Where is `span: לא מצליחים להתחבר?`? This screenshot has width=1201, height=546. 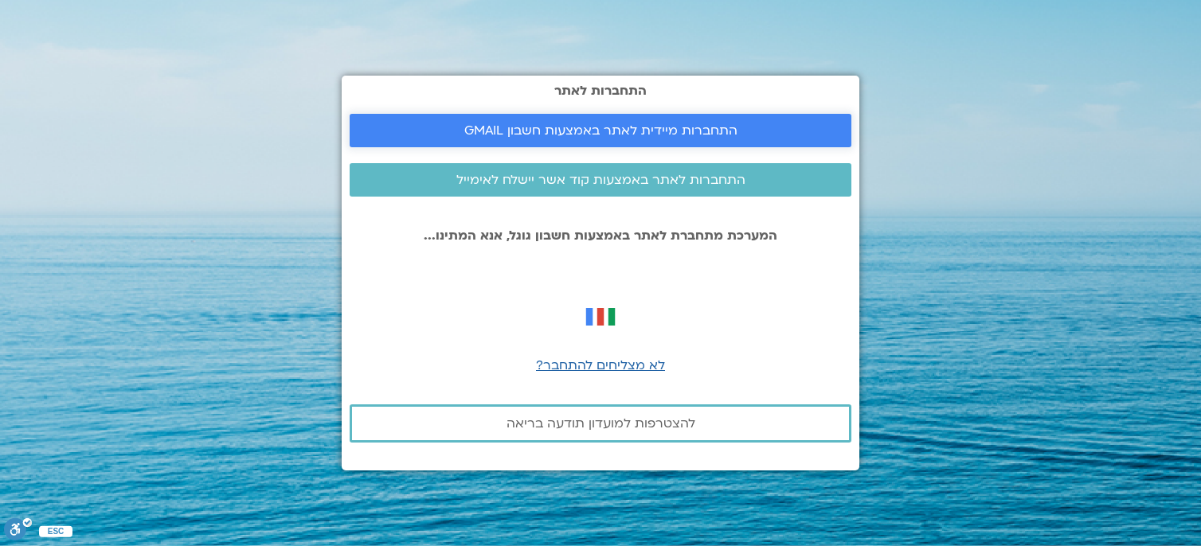
span: לא מצליחים להתחבר? is located at coordinates (600, 366).